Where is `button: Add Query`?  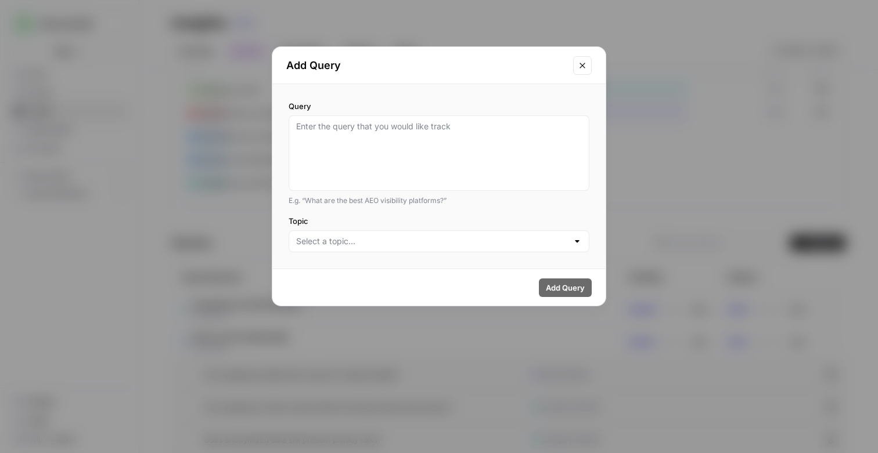
button: Add Query is located at coordinates (565, 288).